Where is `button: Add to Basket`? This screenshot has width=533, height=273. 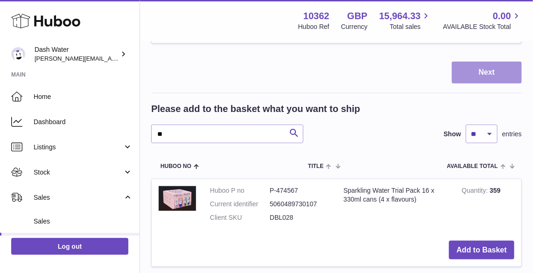 button: Add to Basket is located at coordinates (482, 250).